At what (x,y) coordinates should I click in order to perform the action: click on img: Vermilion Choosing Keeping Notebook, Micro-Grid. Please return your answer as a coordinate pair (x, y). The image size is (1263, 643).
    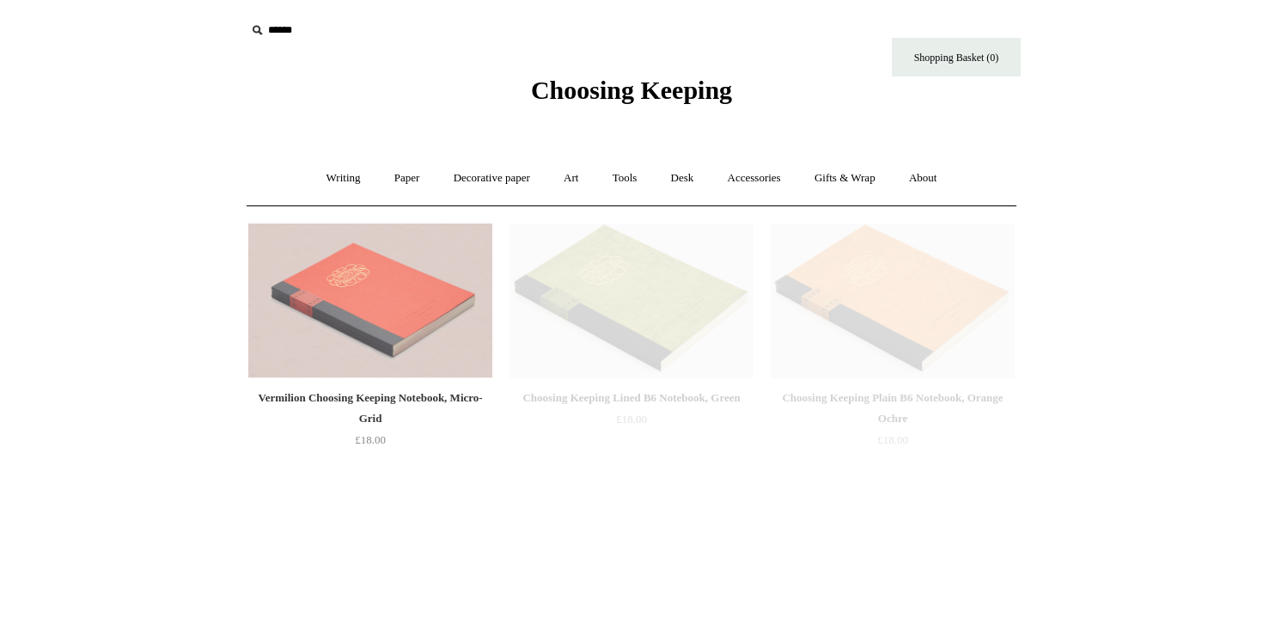
    Looking at the image, I should click on (370, 301).